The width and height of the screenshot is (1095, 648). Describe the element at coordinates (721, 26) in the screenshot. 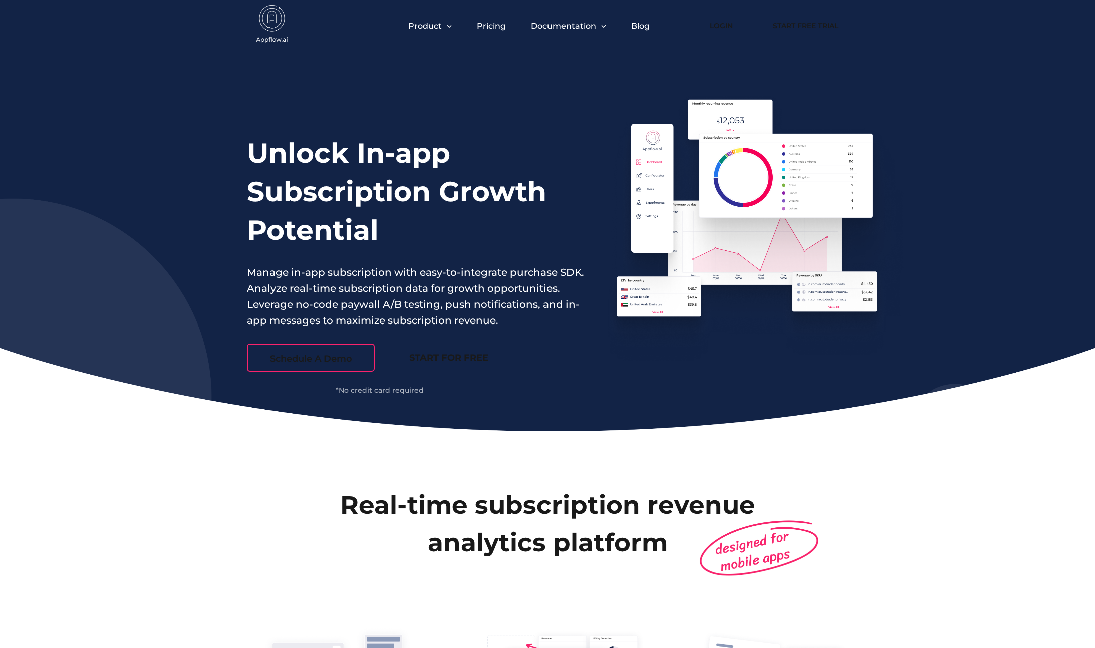

I see `a: Login` at that location.